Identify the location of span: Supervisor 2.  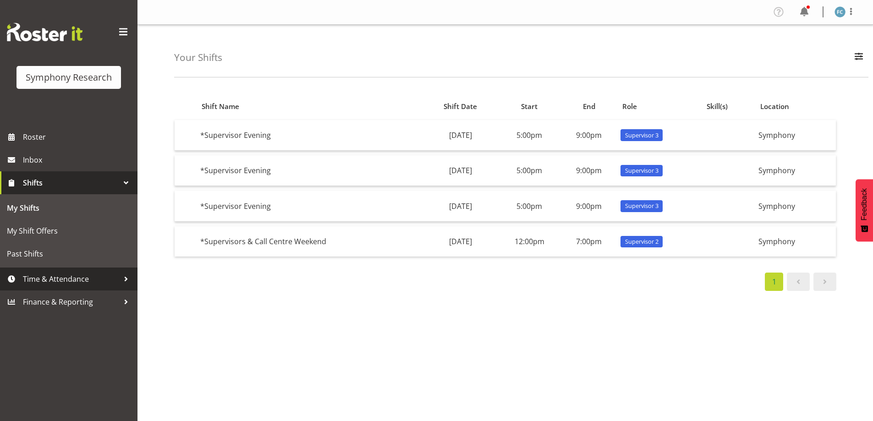
(642, 241).